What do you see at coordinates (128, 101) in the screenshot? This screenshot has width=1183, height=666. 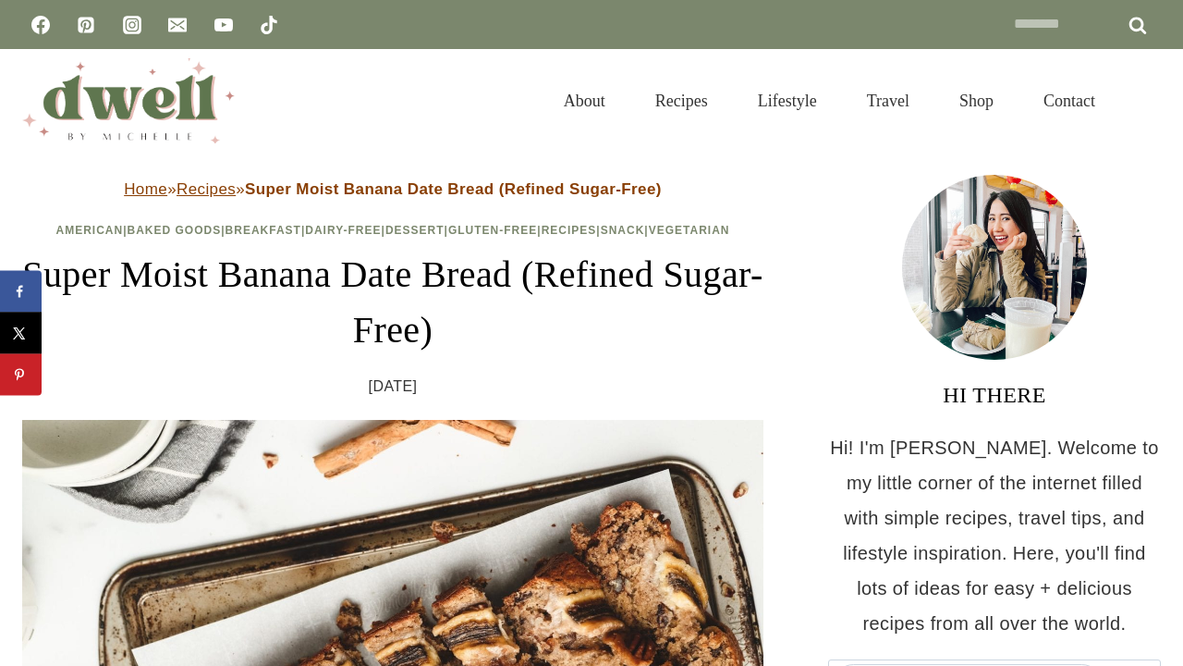 I see `a: DWELL by michelle` at bounding box center [128, 101].